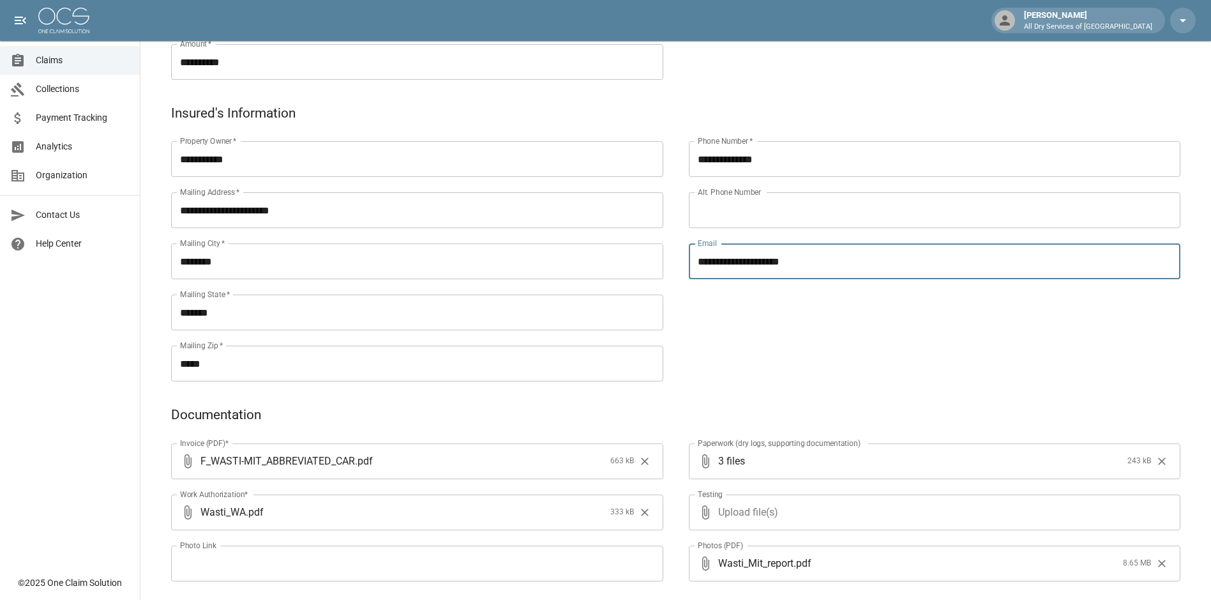 This screenshot has height=600, width=1211. I want to click on label: Paperwork (dry logs, supporting documentation), so click(779, 443).